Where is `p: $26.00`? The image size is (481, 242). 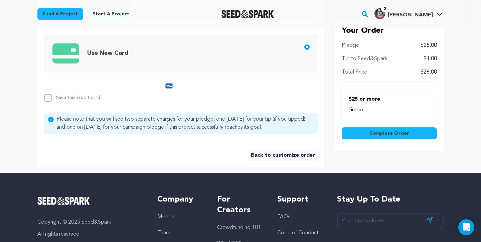
p: $26.00 is located at coordinates (429, 72).